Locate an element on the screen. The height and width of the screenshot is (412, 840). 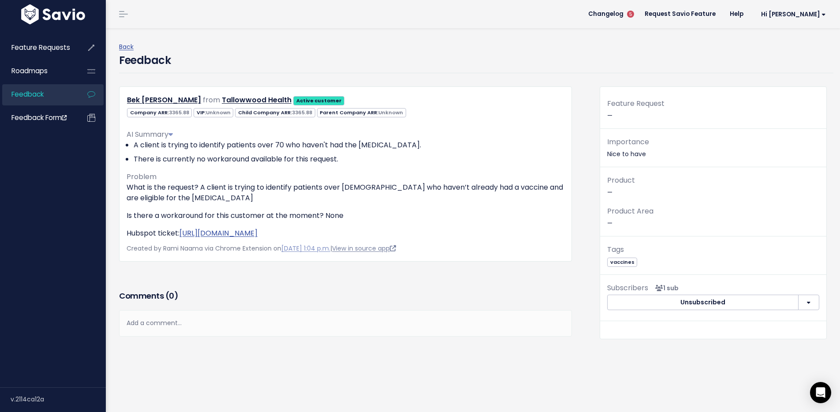
a: Feedback form is located at coordinates (37, 118).